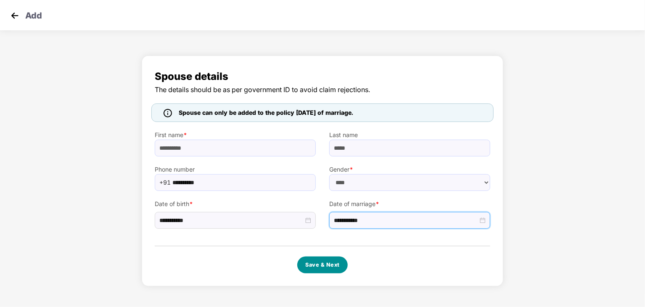  Describe the element at coordinates (322, 90) in the screenshot. I see `span: The details should be as per government ID to avoid claim rejections.` at that location.